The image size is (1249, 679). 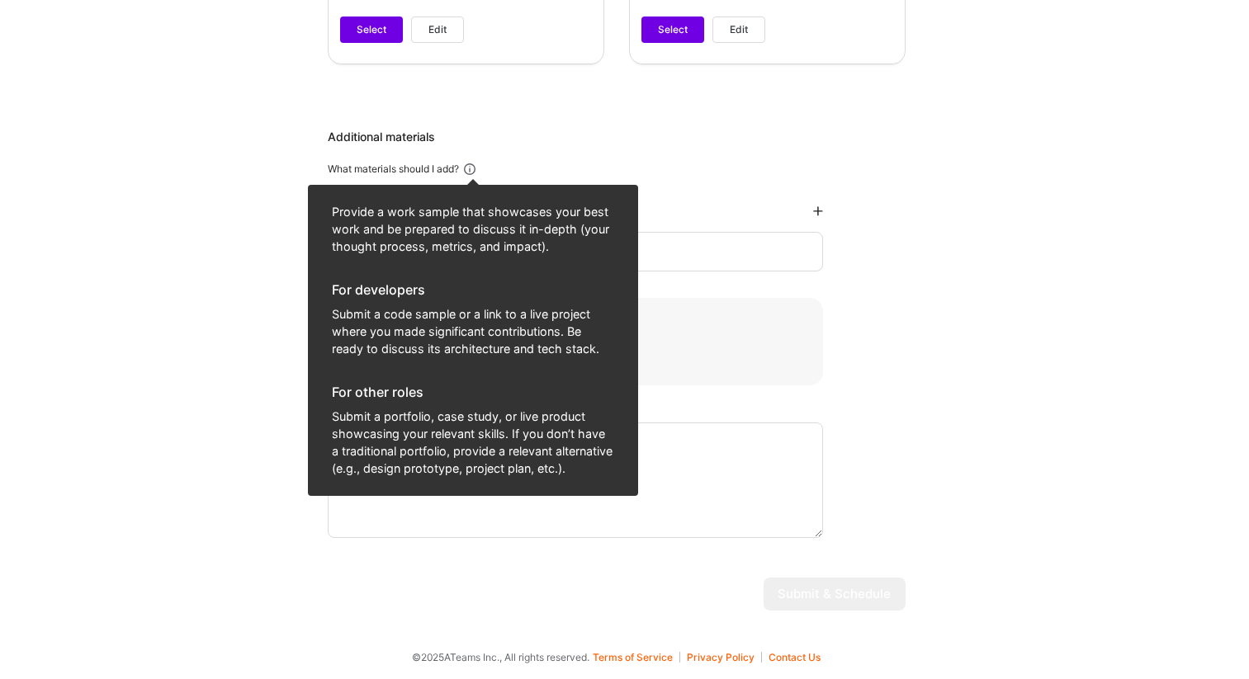 What do you see at coordinates (818, 211) in the screenshot?
I see `i: icon PlusBlackFlat` at bounding box center [818, 211].